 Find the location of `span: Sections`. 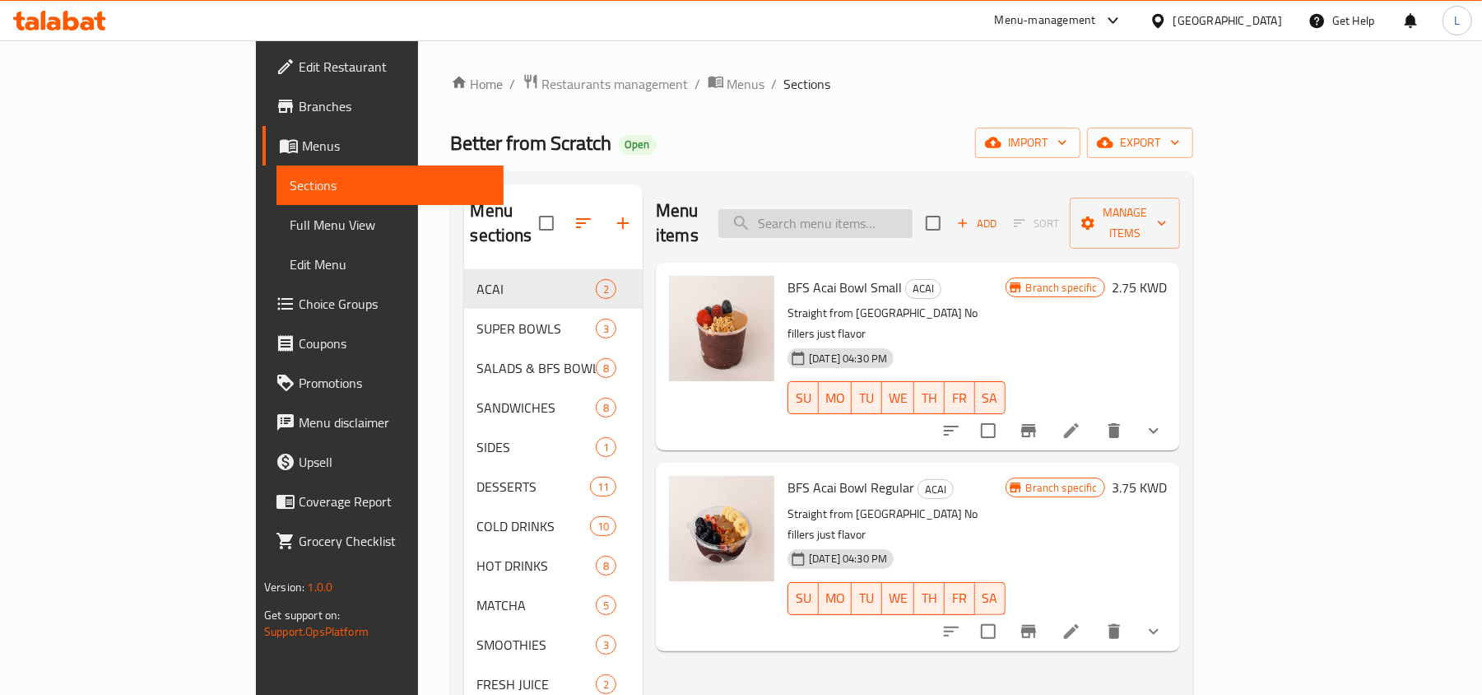

span: Sections is located at coordinates (390, 185).